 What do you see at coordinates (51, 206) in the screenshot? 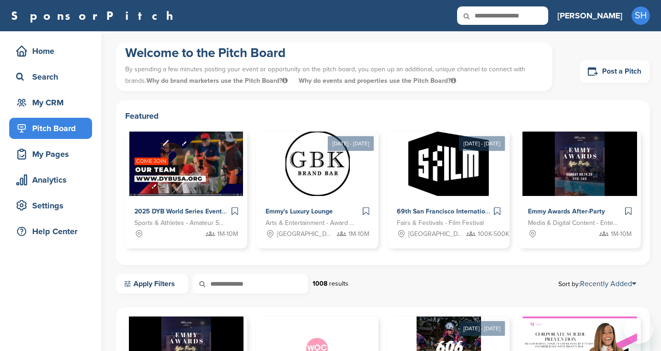
I see `a: Settings` at bounding box center [51, 206].